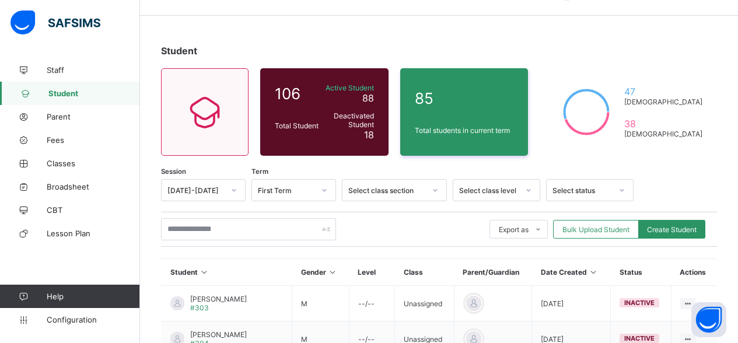 The image size is (738, 343). Describe the element at coordinates (671, 229) in the screenshot. I see `span: Create Student` at that location.